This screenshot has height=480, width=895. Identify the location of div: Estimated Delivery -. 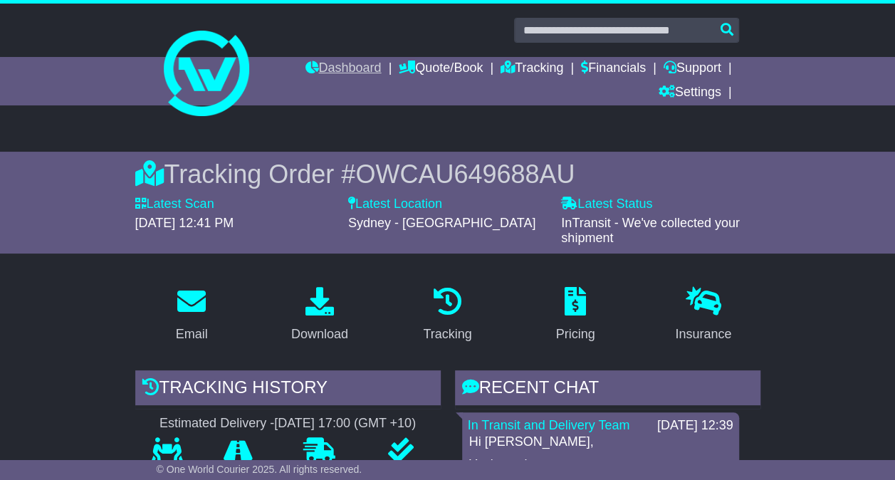
(288, 424).